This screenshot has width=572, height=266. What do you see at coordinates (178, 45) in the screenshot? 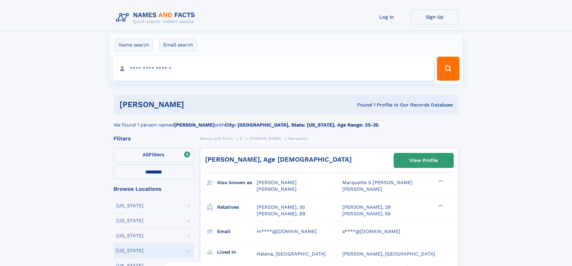
I see `label: Email search` at bounding box center [178, 45].